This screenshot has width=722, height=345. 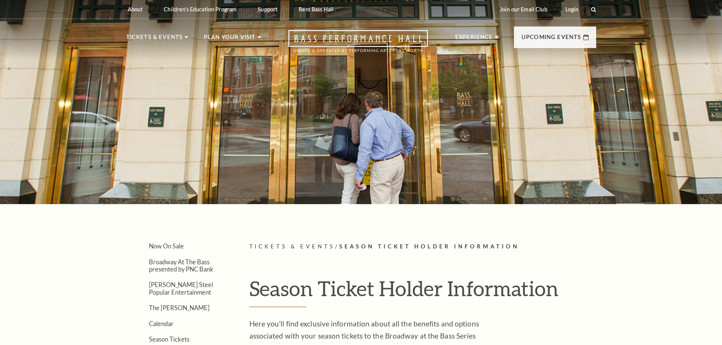 What do you see at coordinates (135, 9) in the screenshot?
I see `p: About` at bounding box center [135, 9].